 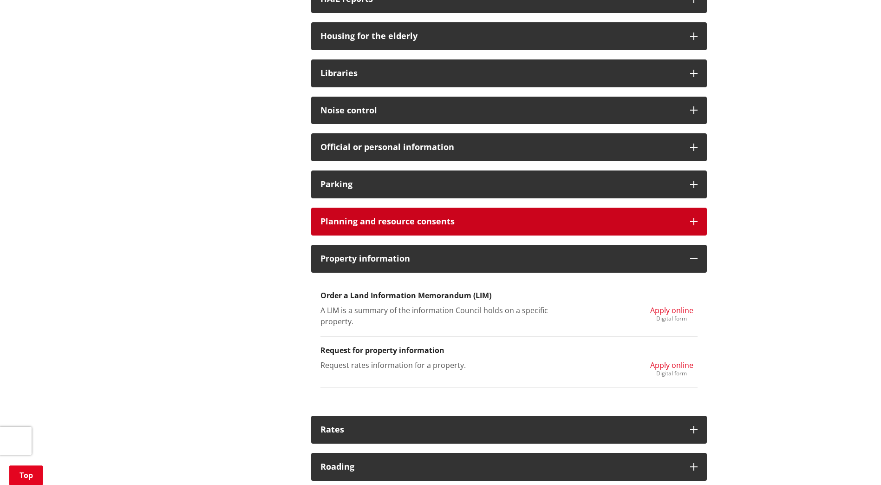 What do you see at coordinates (501, 36) in the screenshot?
I see `h3: Housing for the elderly` at bounding box center [501, 36].